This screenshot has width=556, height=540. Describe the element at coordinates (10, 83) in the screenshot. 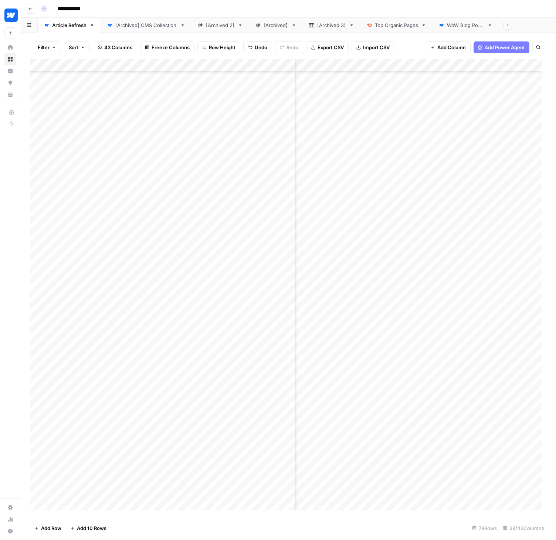

I see `a: Opportunities` at that location.